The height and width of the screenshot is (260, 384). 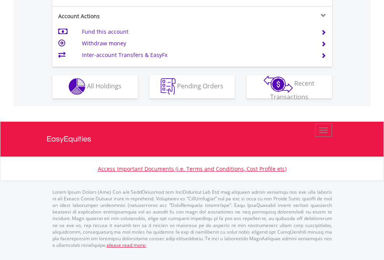 What do you see at coordinates (104, 86) in the screenshot?
I see `span: All Holdings` at bounding box center [104, 86].